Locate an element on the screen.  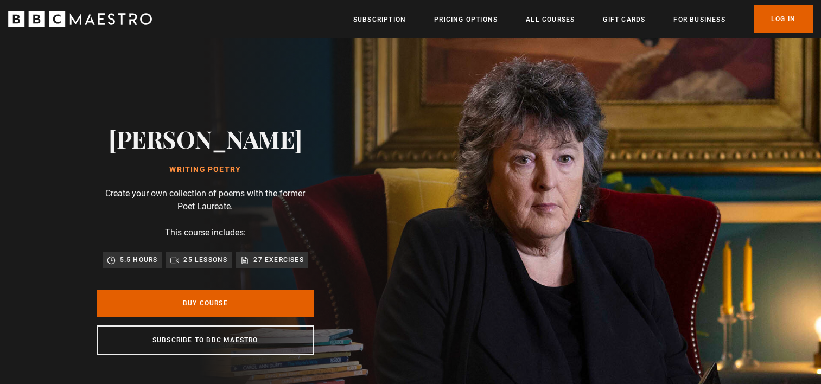
p: 5.5 hours is located at coordinates (139, 260).